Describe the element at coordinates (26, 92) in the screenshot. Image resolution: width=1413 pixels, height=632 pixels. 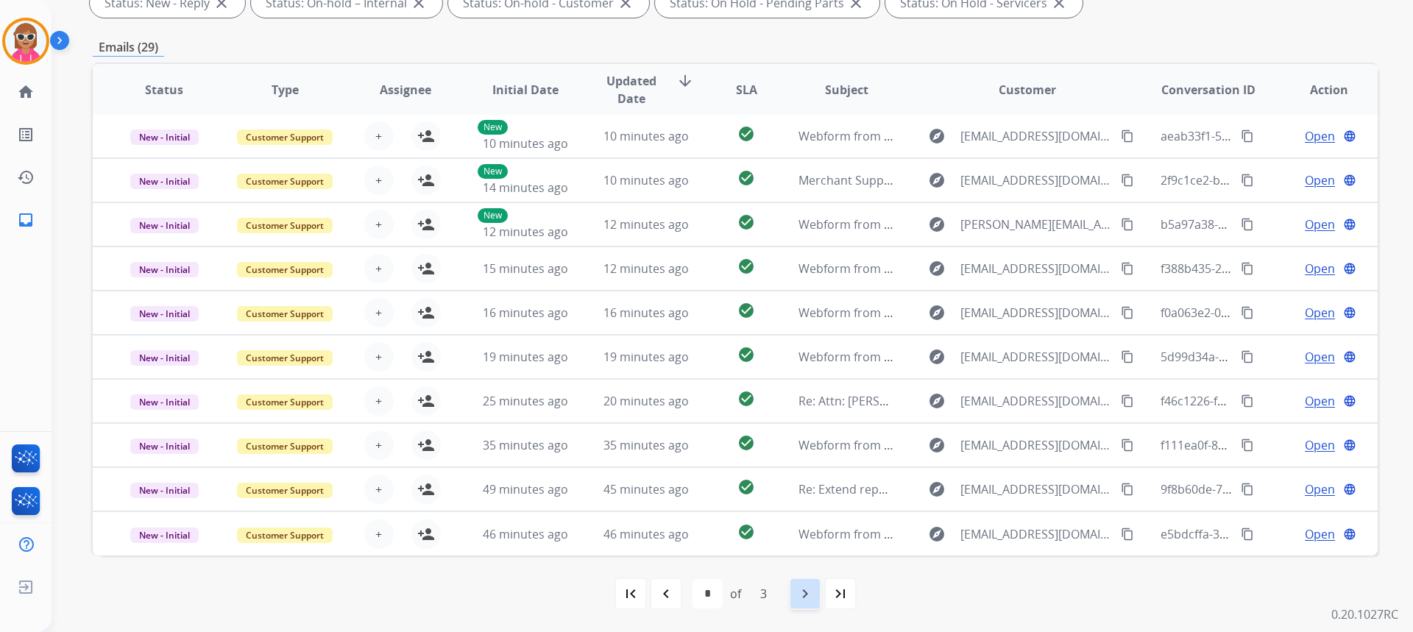
I see `mat-icon: home` at that location.